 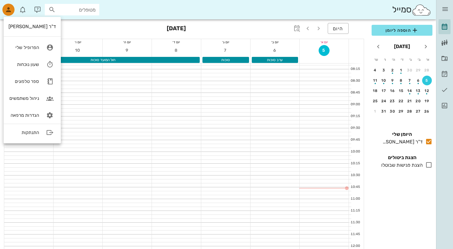 What do you see at coordinates (410, 101) in the screenshot?
I see `div: 21` at bounding box center [410, 101].